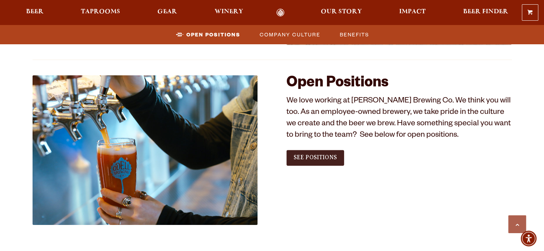 The width and height of the screenshot is (544, 251). What do you see at coordinates (290, 34) in the screenshot?
I see `span: Company Culture` at bounding box center [290, 34].